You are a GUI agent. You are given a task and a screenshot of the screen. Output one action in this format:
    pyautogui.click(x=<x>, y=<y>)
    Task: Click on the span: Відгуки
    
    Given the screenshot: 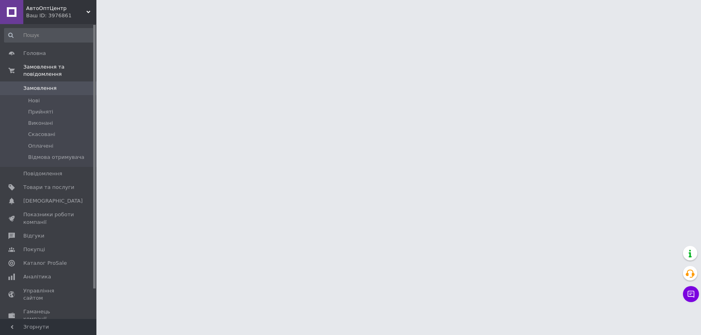 What is the action you would take?
    pyautogui.click(x=34, y=236)
    